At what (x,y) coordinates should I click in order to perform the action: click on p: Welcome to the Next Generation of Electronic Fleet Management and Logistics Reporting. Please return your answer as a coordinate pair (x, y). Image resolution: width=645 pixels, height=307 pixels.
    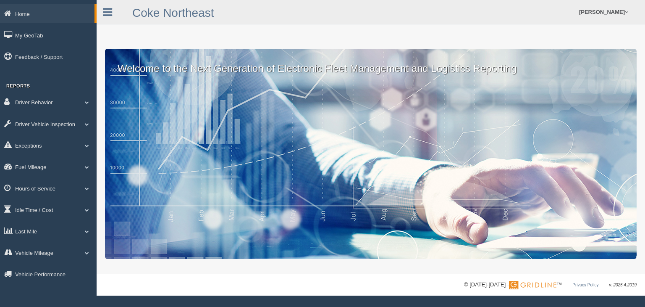
    Looking at the image, I should click on (371, 62).